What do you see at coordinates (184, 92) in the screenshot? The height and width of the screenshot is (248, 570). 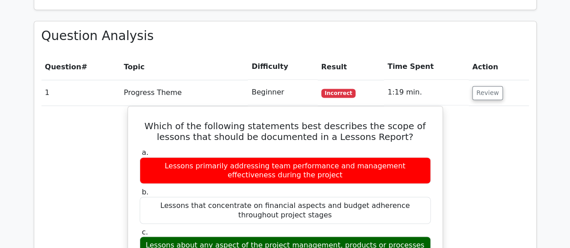 I see `td: Progress Theme` at bounding box center [184, 92].